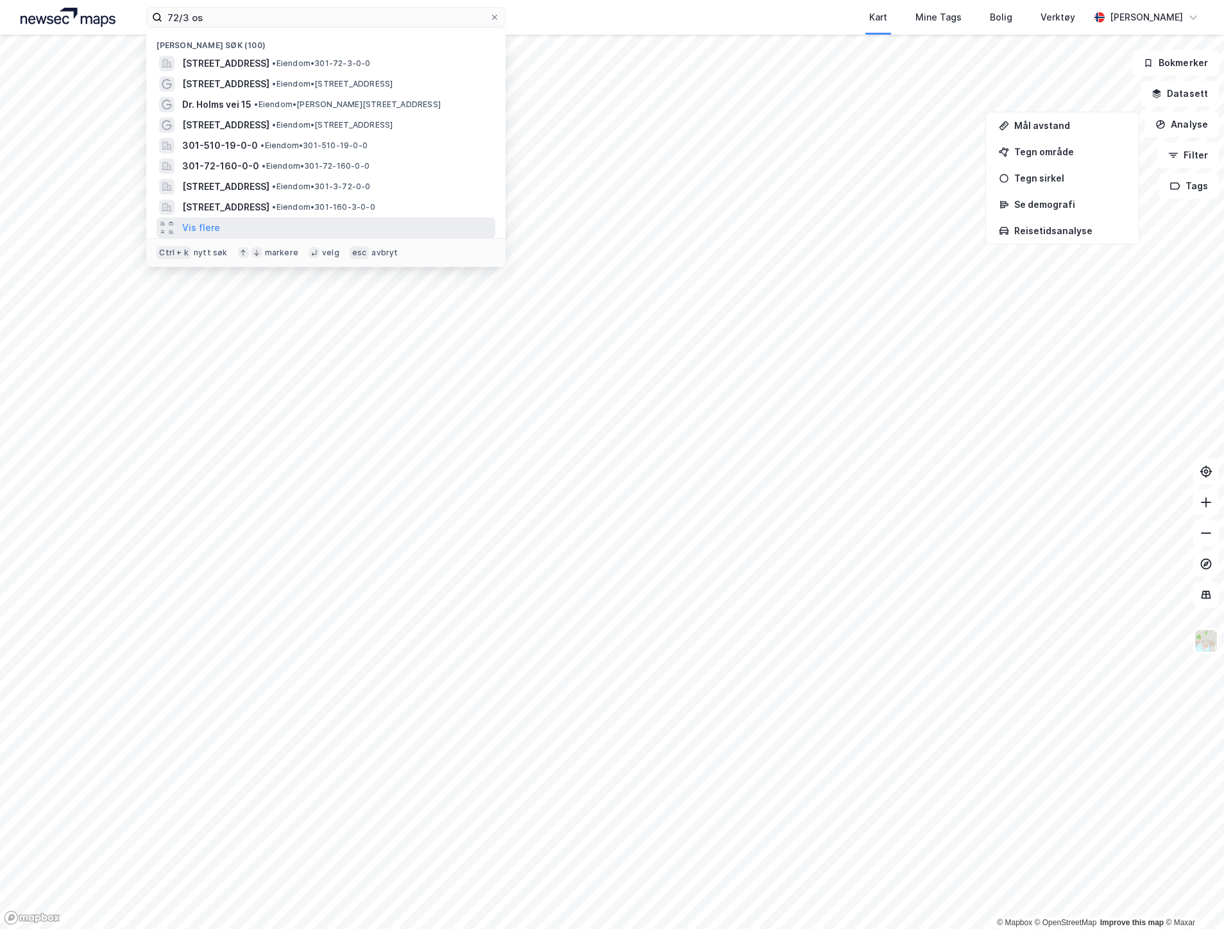  What do you see at coordinates (1070, 204) in the screenshot?
I see `div: Se demografi` at bounding box center [1070, 204].